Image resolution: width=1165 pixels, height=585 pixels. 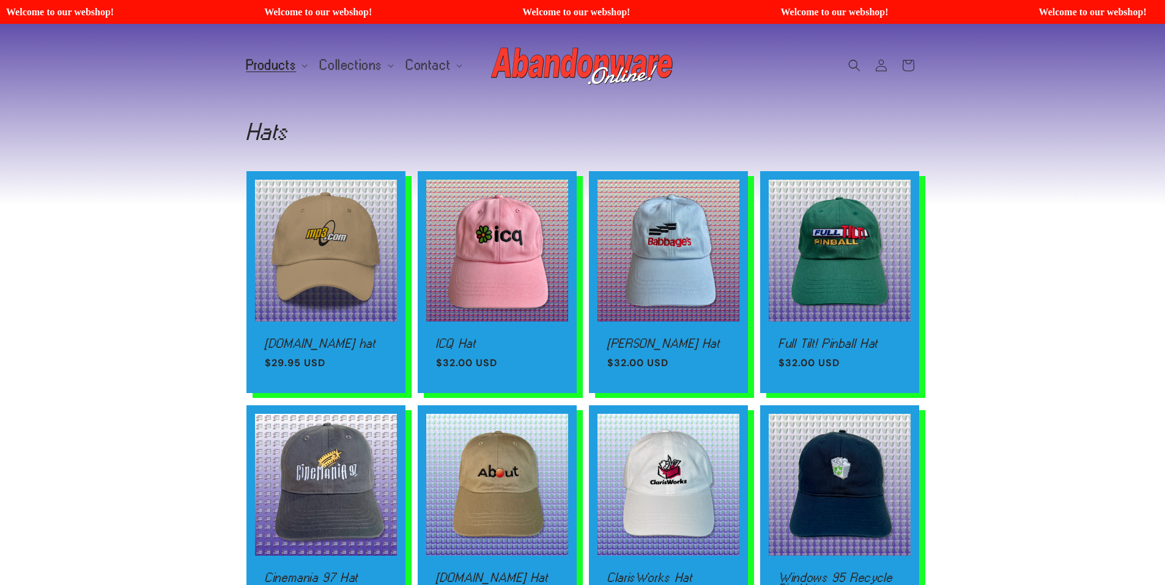 I want to click on a: Full Tilt! Pinball Hat, so click(x=840, y=344).